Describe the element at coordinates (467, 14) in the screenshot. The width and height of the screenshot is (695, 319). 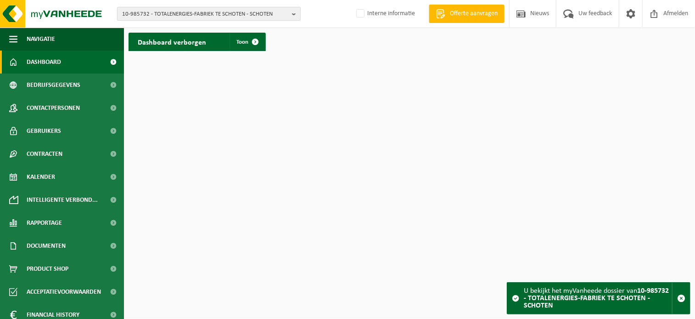
I see `a: Offerte aanvragen` at that location.